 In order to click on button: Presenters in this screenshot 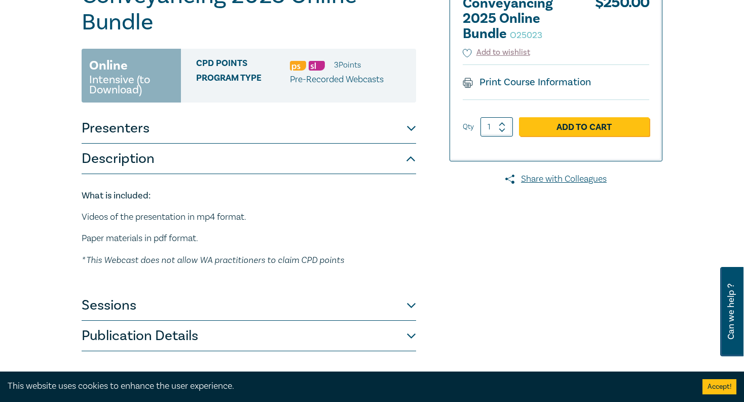, I will do `click(249, 128)`.